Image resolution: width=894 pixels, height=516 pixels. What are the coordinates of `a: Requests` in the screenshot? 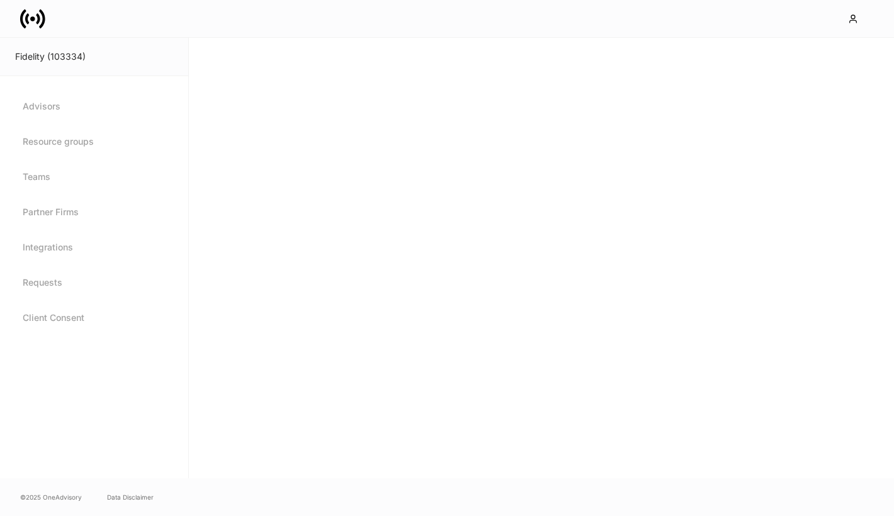 It's located at (94, 283).